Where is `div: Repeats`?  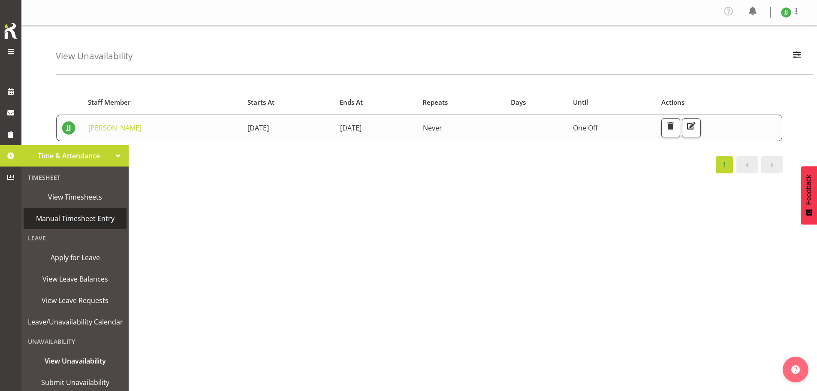
div: Repeats is located at coordinates (461, 102).